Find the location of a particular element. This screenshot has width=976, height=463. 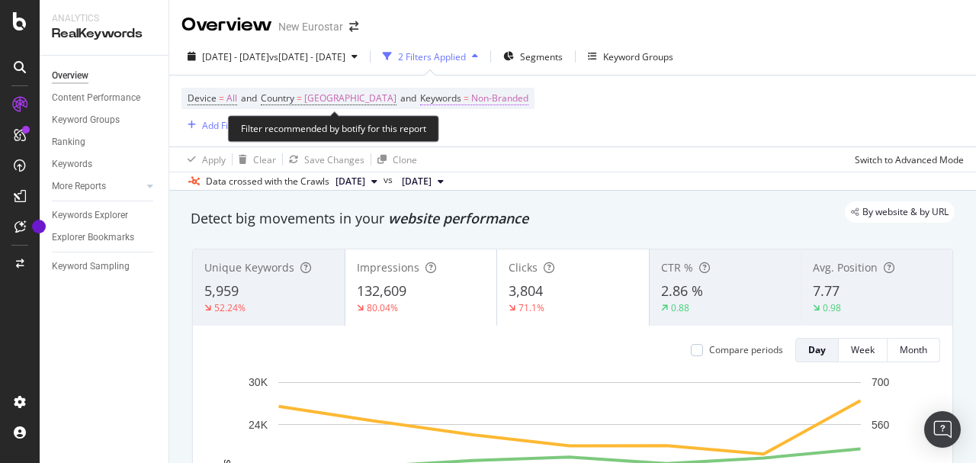

button: Clone is located at coordinates (394, 159).